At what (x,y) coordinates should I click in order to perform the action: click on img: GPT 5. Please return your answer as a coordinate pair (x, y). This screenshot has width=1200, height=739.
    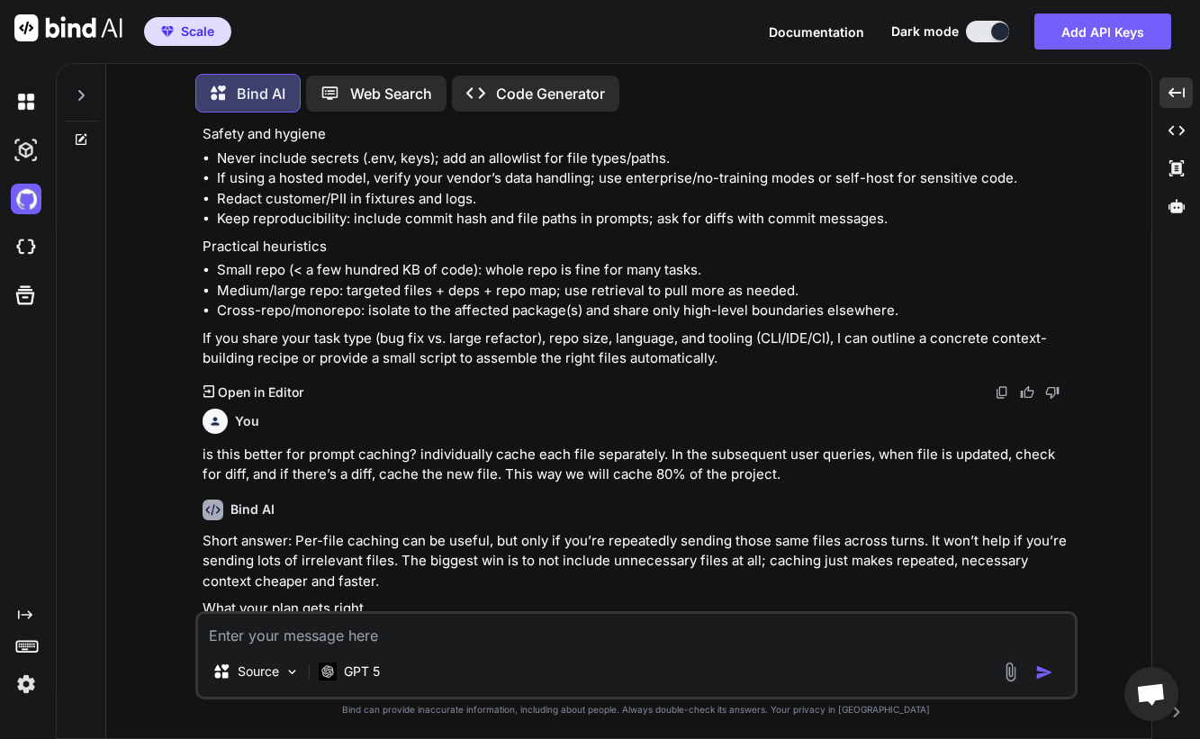
    Looking at the image, I should click on (328, 671).